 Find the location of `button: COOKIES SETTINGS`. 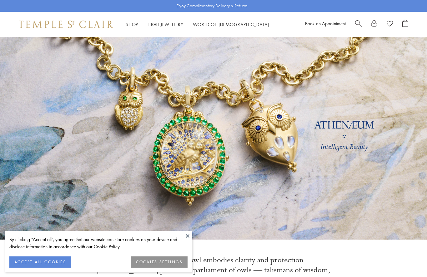

button: COOKIES SETTINGS is located at coordinates (159, 262).